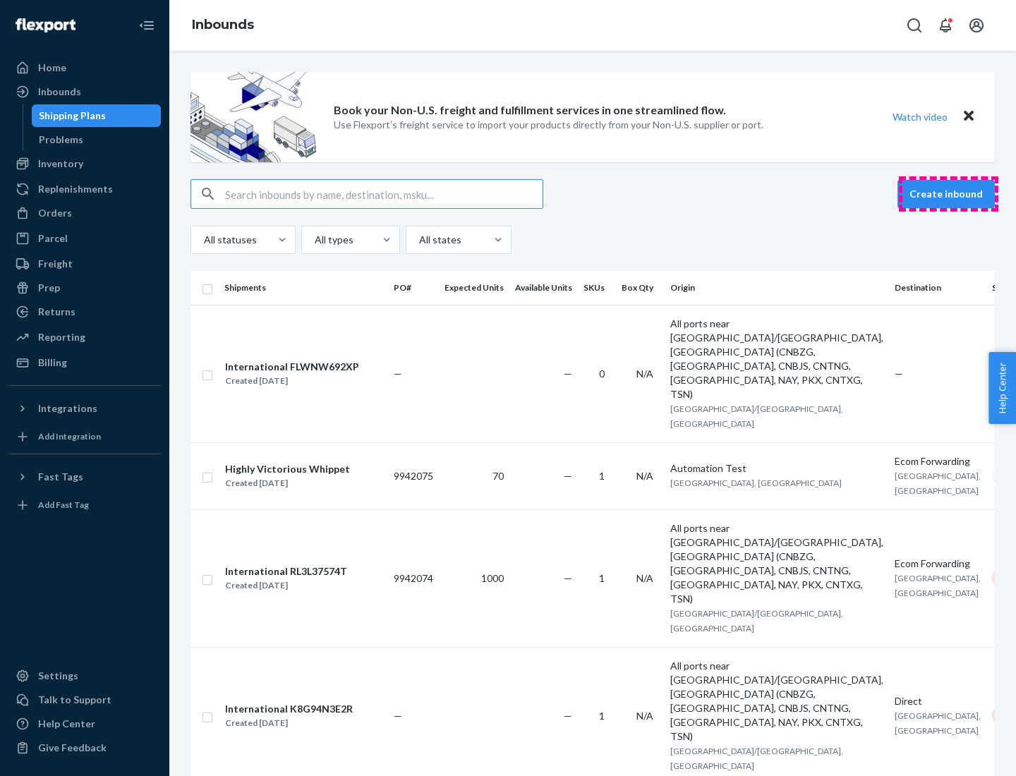  Describe the element at coordinates (85, 676) in the screenshot. I see `a: Settings` at that location.